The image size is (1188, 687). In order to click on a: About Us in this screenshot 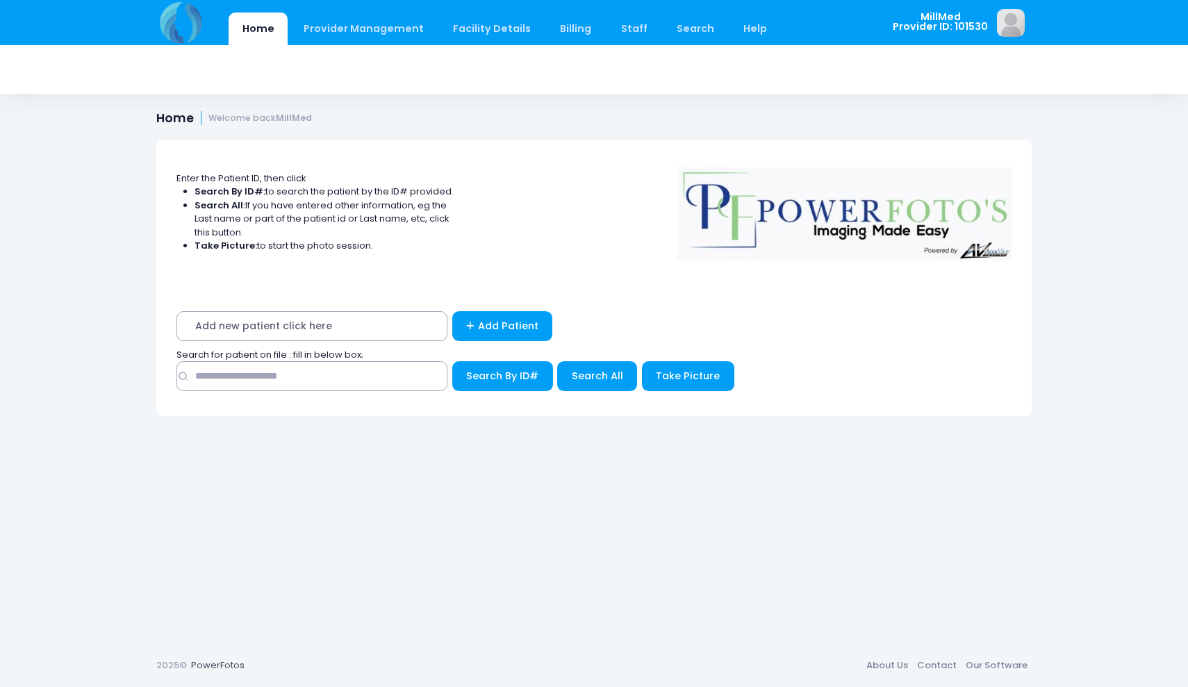, I will do `click(886, 666)`.